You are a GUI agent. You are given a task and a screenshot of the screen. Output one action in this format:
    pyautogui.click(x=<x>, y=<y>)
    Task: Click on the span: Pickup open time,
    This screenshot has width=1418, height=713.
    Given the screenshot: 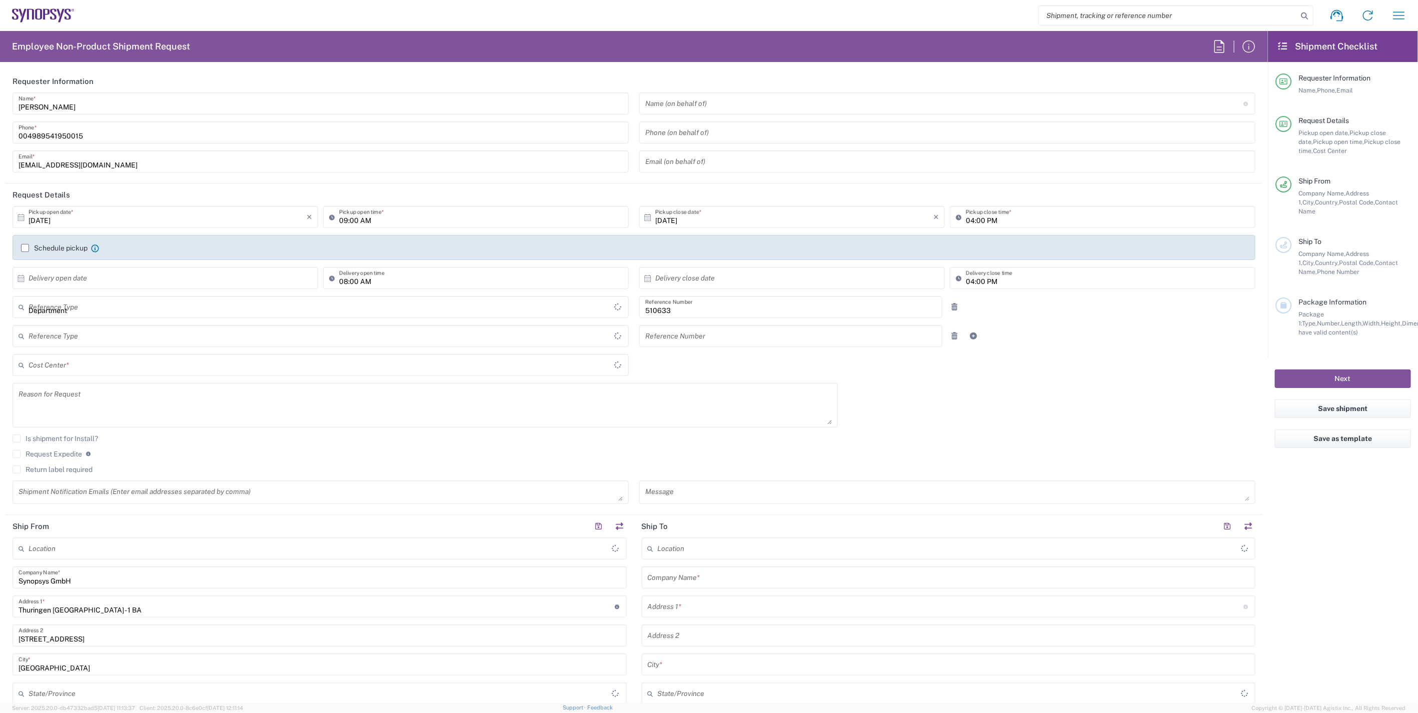 What is the action you would take?
    pyautogui.click(x=1339, y=142)
    